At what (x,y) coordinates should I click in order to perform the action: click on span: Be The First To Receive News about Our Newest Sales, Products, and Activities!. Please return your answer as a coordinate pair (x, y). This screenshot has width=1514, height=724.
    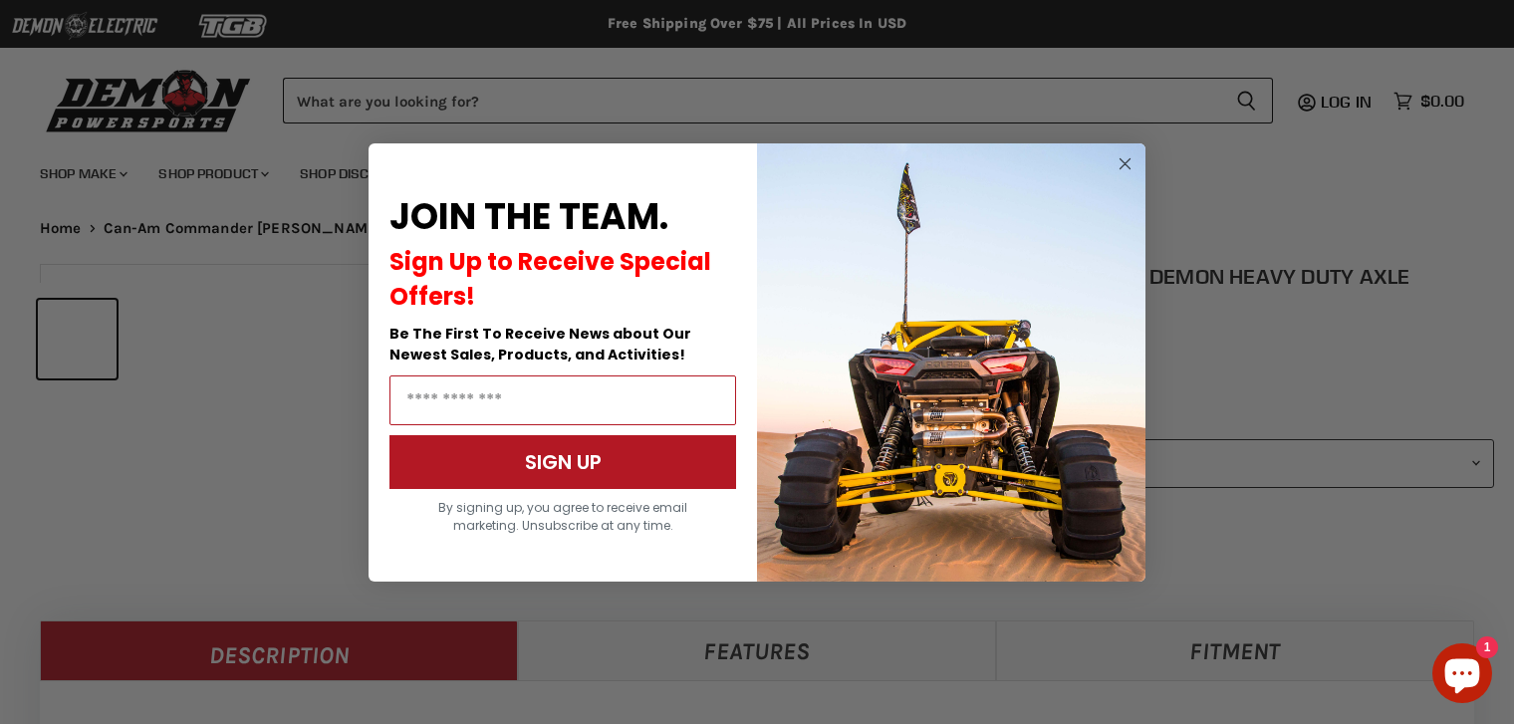
    Looking at the image, I should click on (540, 344).